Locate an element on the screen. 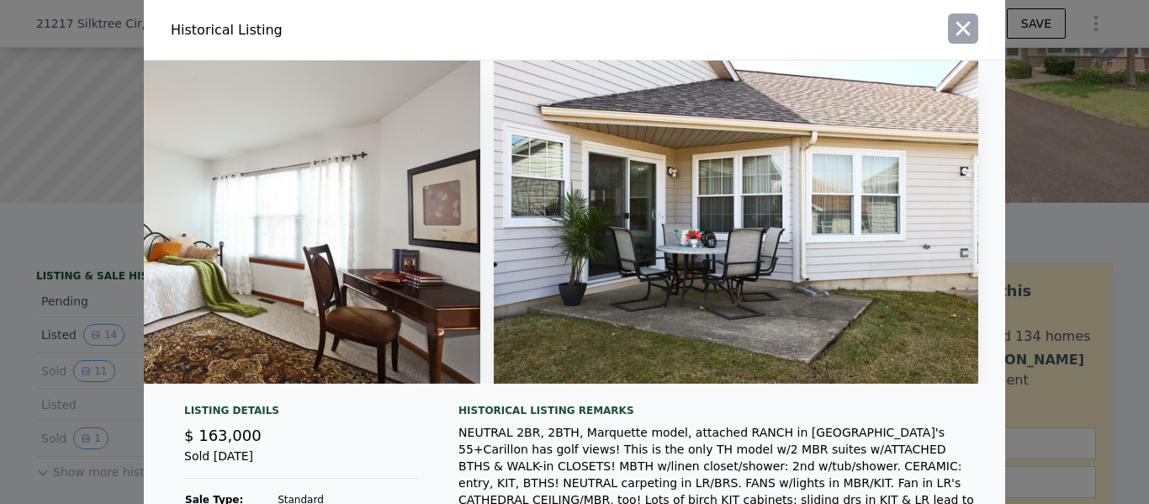 Image resolution: width=1149 pixels, height=504 pixels. span: $ 163,000 is located at coordinates (223, 435).